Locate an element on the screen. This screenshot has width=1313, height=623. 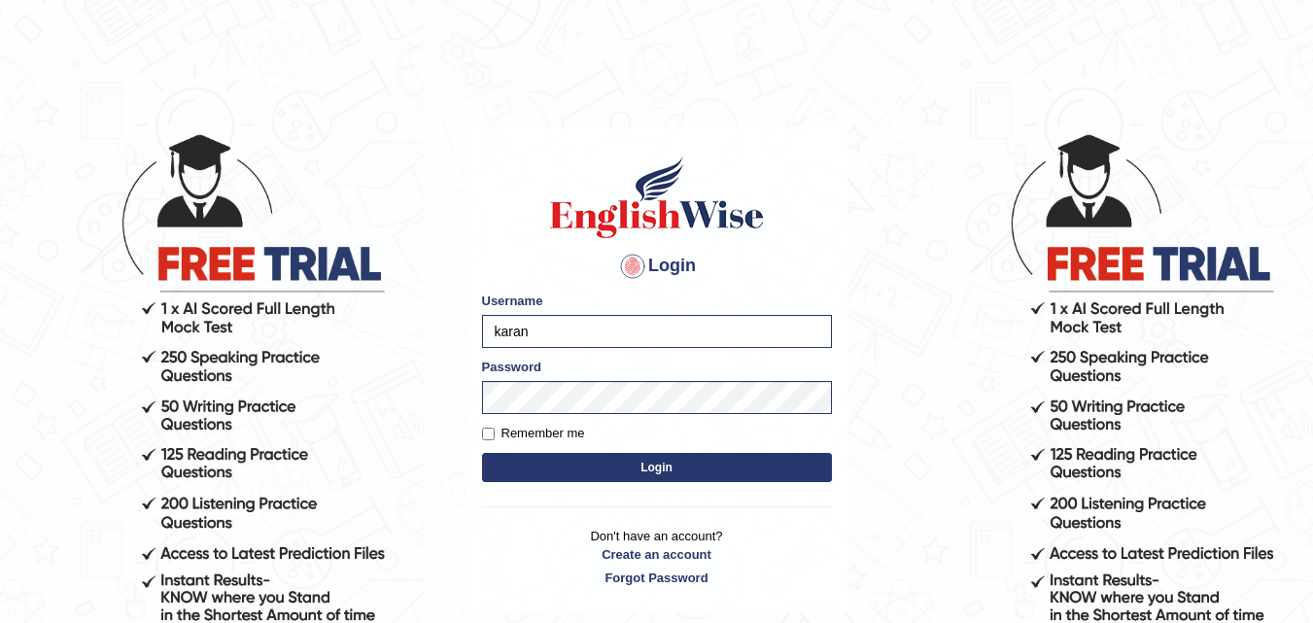
button: Login is located at coordinates (657, 467).